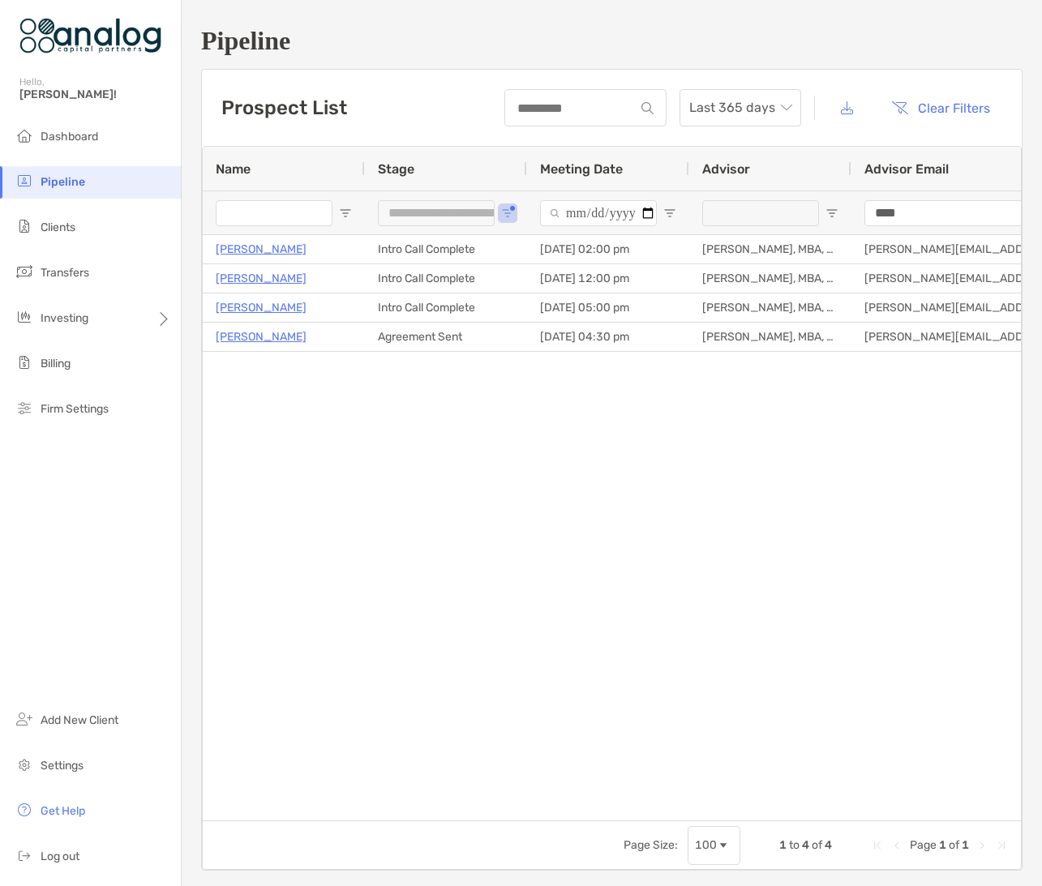 Image resolution: width=1042 pixels, height=886 pixels. What do you see at coordinates (24, 181) in the screenshot?
I see `img: pipeline icon` at bounding box center [24, 181].